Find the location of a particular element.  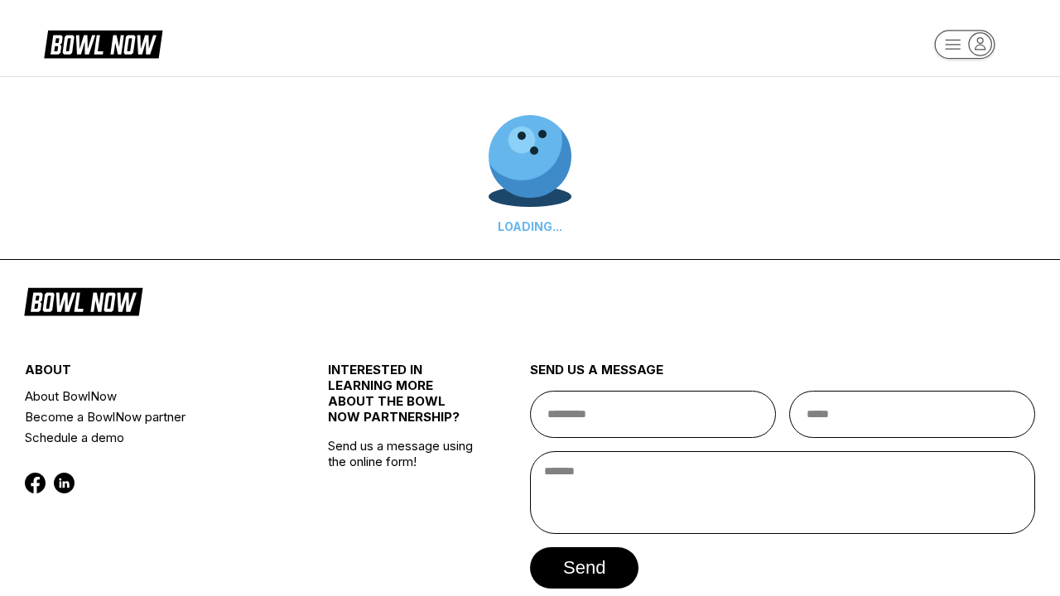

button: send is located at coordinates (584, 568).